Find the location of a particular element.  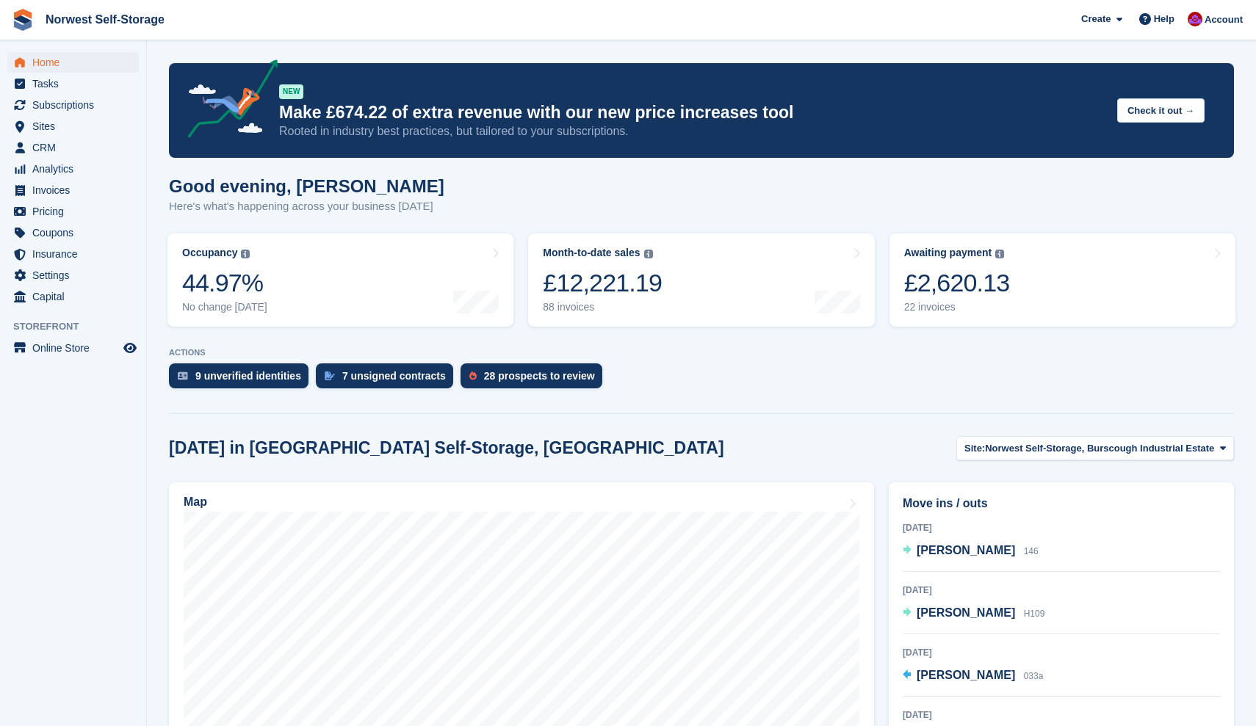

img: prospect-51fa495bee0391a8d652442698ab0144808aea92771e9ea1ae160a38d050c398.svg is located at coordinates (473, 376).